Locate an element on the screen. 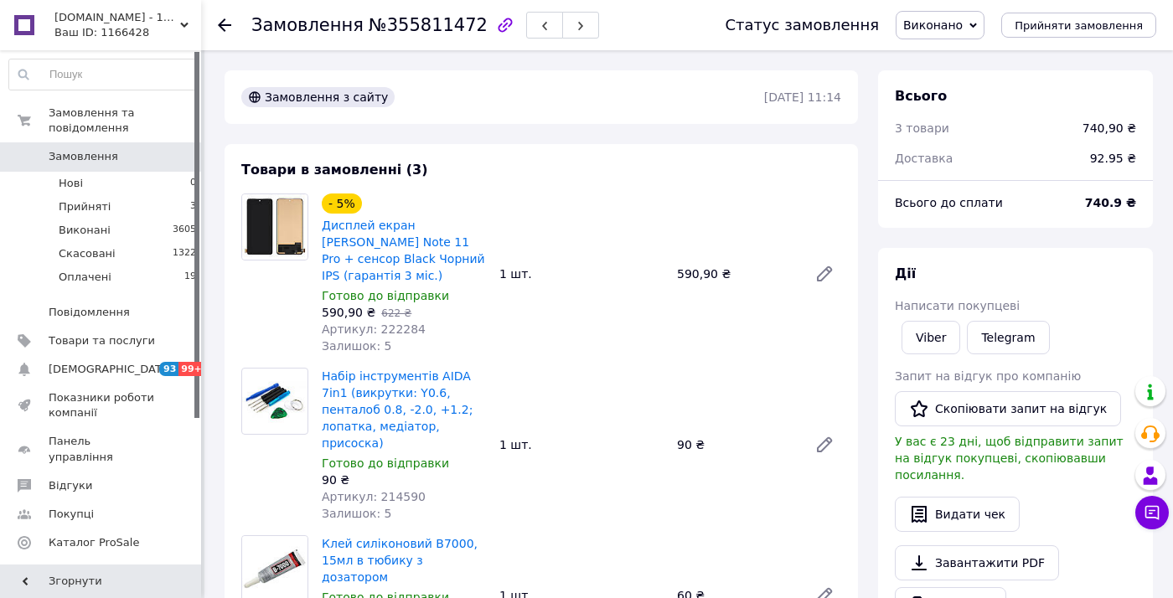  span: Виконані is located at coordinates (85, 230).